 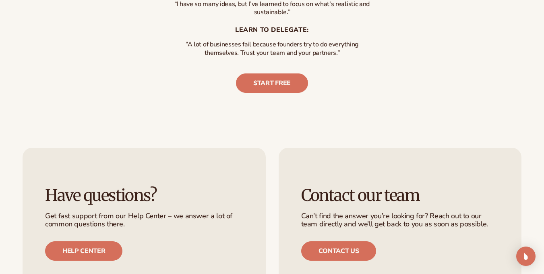 I want to click on p: “A lot of businesses fail because founders try to do everything themselves. Trust your team and y..., so click(x=272, y=49).